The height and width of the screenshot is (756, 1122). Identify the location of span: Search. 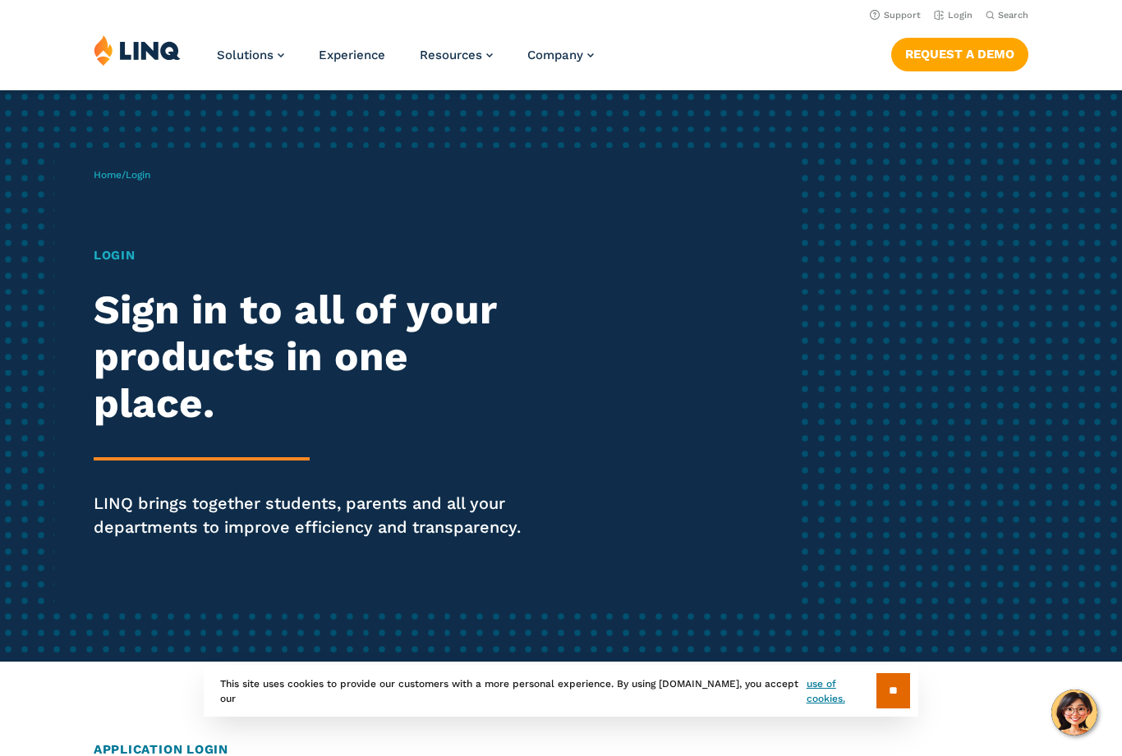
(1012, 15).